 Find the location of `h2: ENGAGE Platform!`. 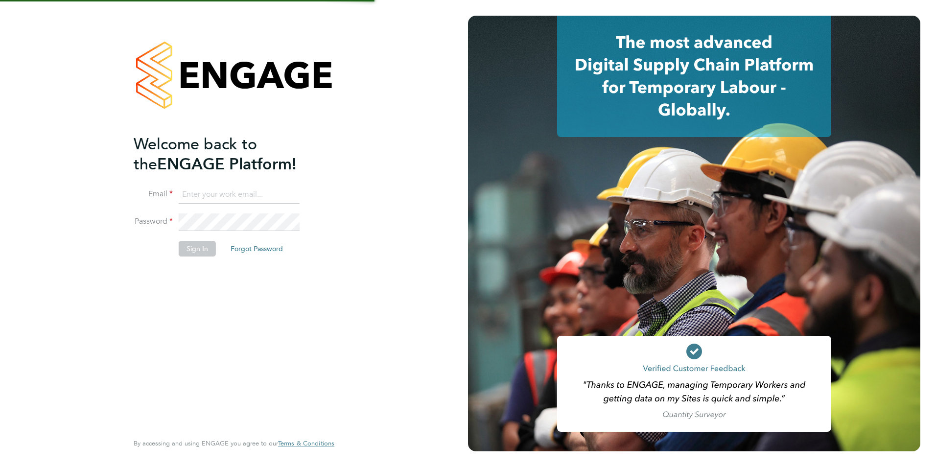

h2: ENGAGE Platform! is located at coordinates (229, 154).